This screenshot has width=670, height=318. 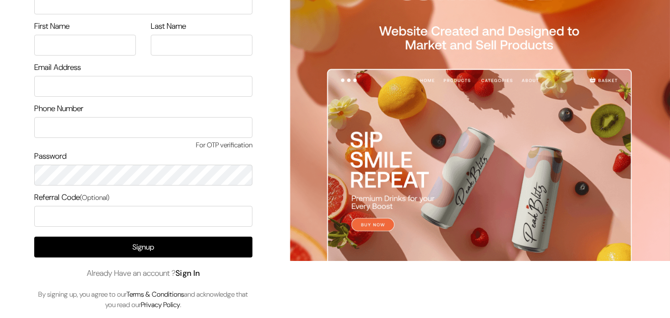 What do you see at coordinates (52, 26) in the screenshot?
I see `label: First Name` at bounding box center [52, 26].